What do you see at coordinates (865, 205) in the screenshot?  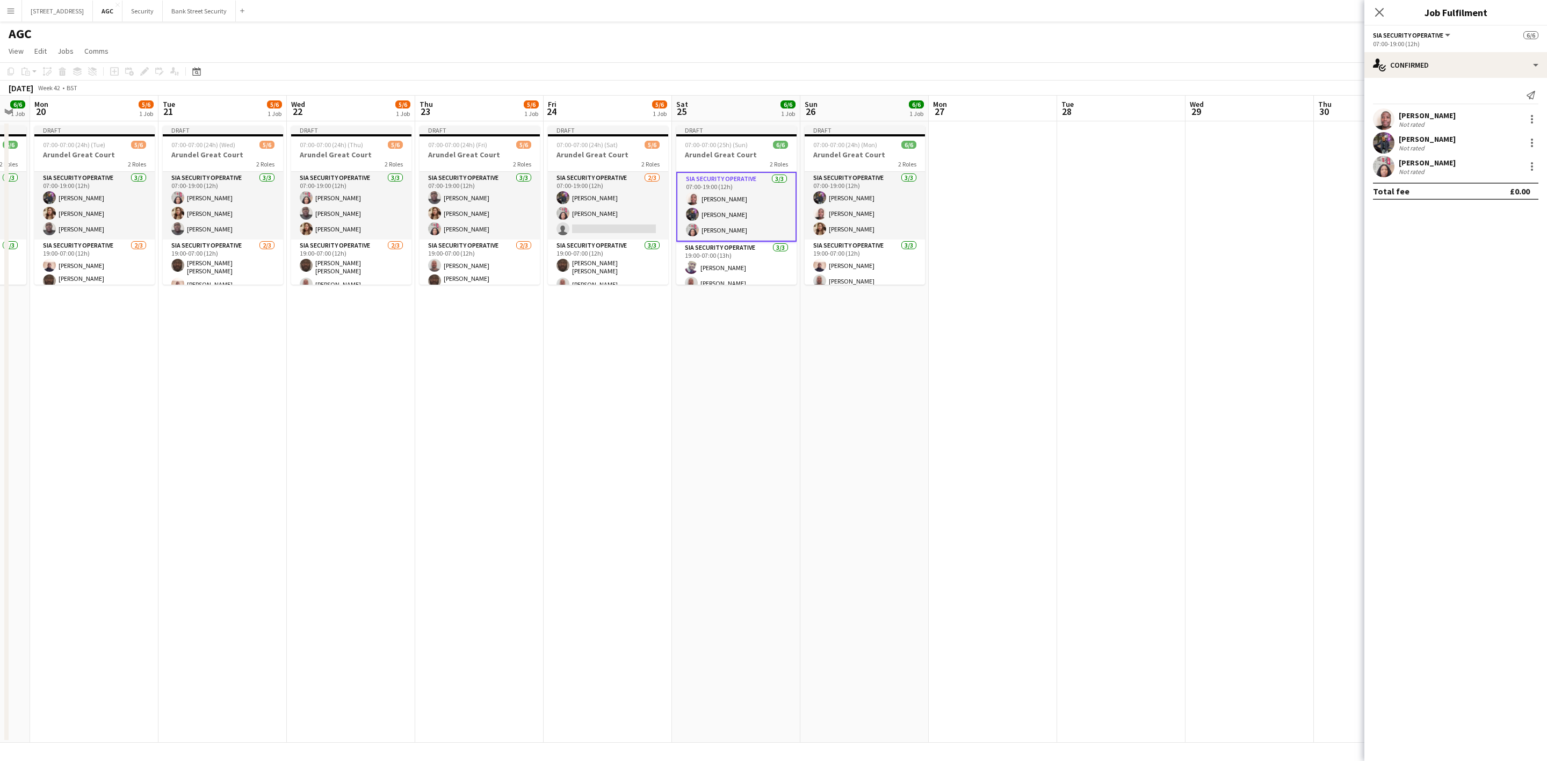 I see `app-job-card: Draft07:00-07:00 (24h) (Mon)6/6Arundel Great Court2 RolesSIA Security Operative3/307:00-19:00 (12...` at bounding box center [865, 205].